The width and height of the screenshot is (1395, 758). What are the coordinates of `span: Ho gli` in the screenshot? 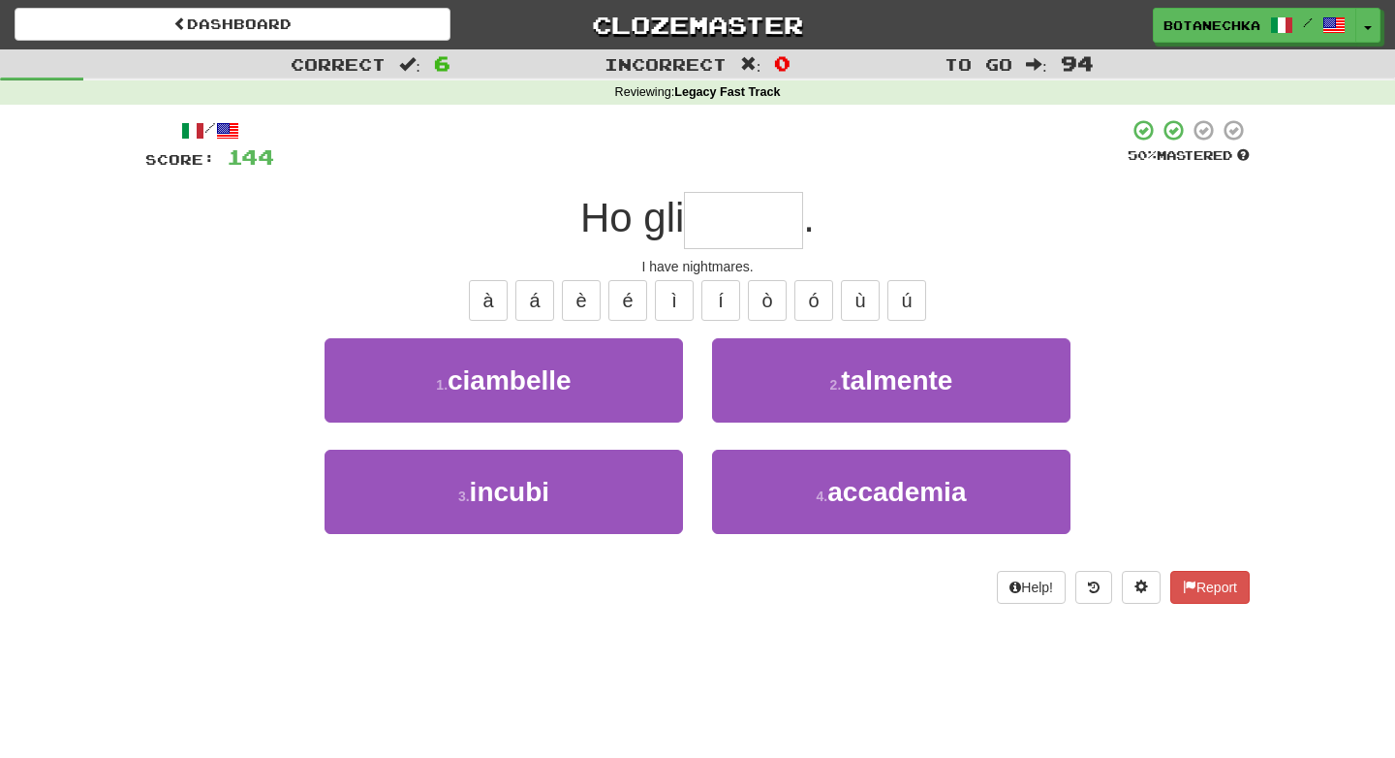 It's located at (632, 217).